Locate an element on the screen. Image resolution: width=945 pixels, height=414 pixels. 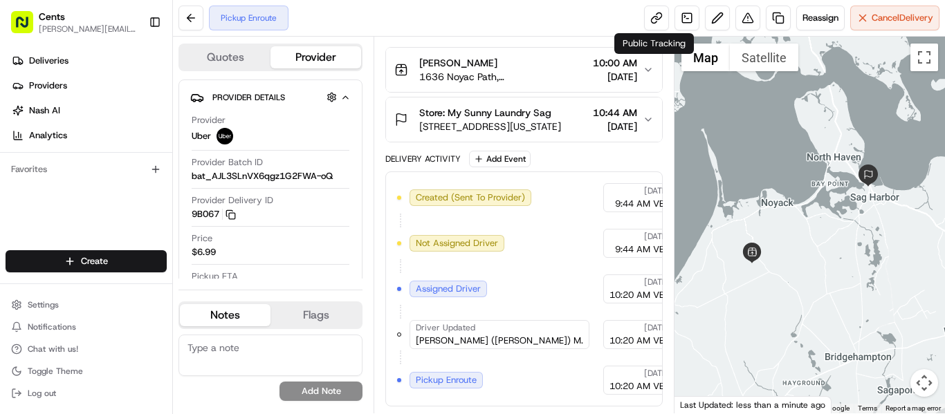
button: Show street map is located at coordinates (706, 57).